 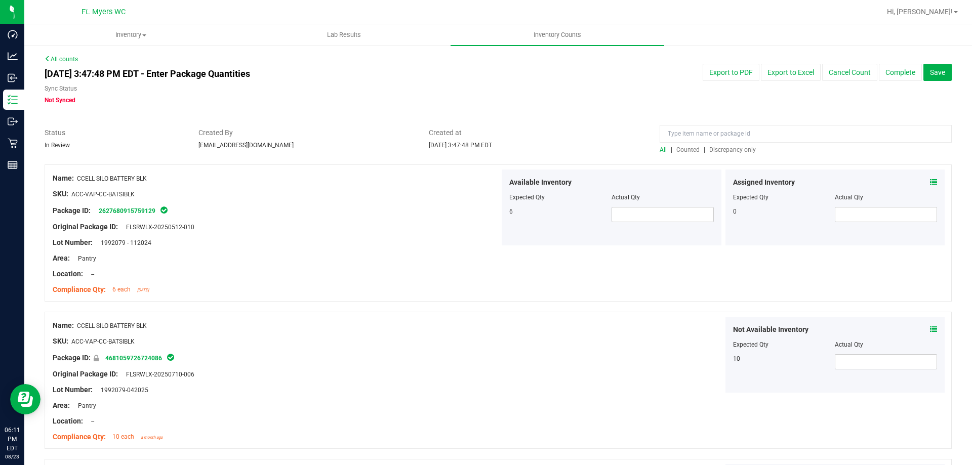 I want to click on a: Counted, so click(x=689, y=150).